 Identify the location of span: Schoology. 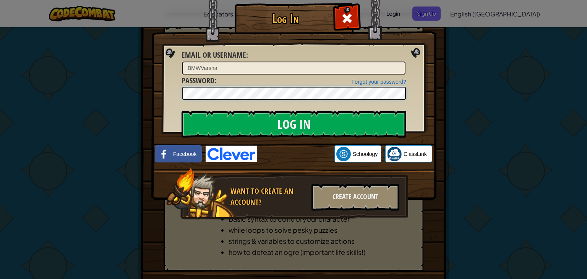
(365, 154).